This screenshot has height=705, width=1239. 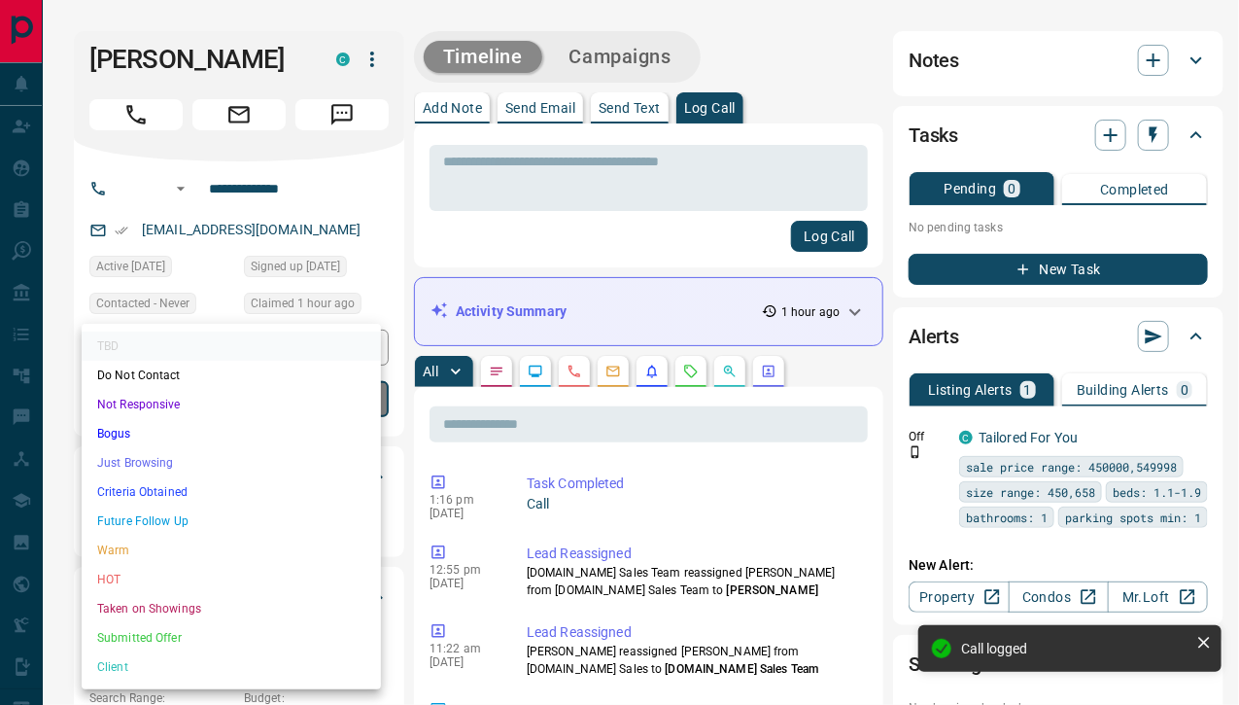 What do you see at coordinates (231, 404) in the screenshot?
I see `li: Not Responsive` at bounding box center [231, 404].